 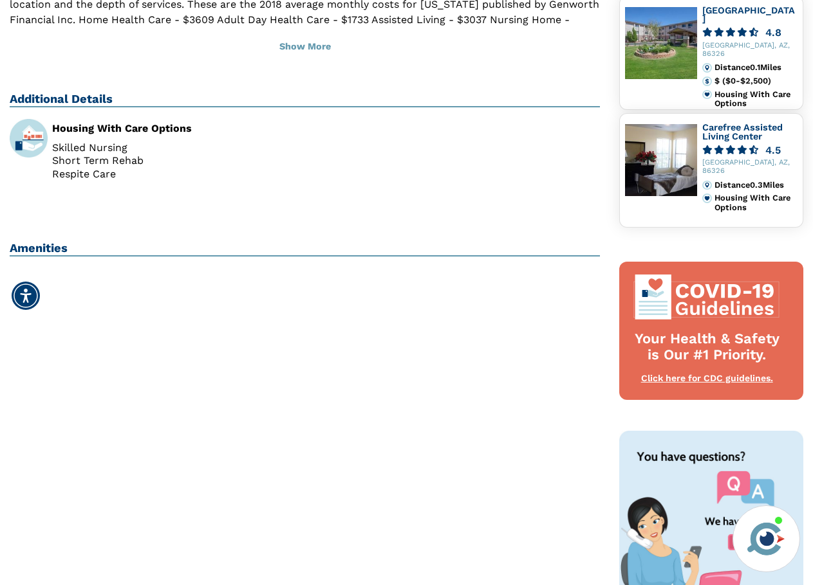 What do you see at coordinates (706, 297) in the screenshot?
I see `img: covid-top-default.svg` at bounding box center [706, 297].